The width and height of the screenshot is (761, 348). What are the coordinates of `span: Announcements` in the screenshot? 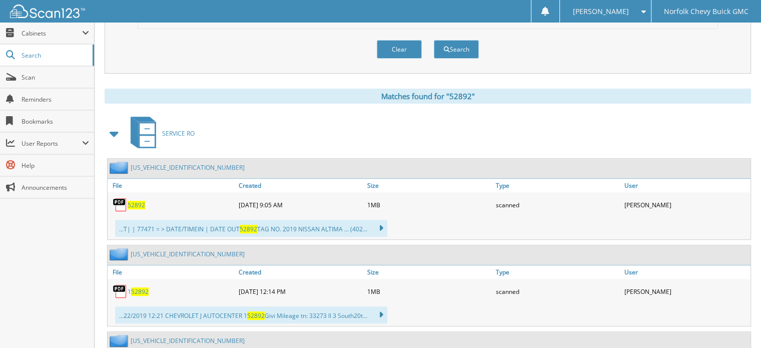 It's located at (55, 187).